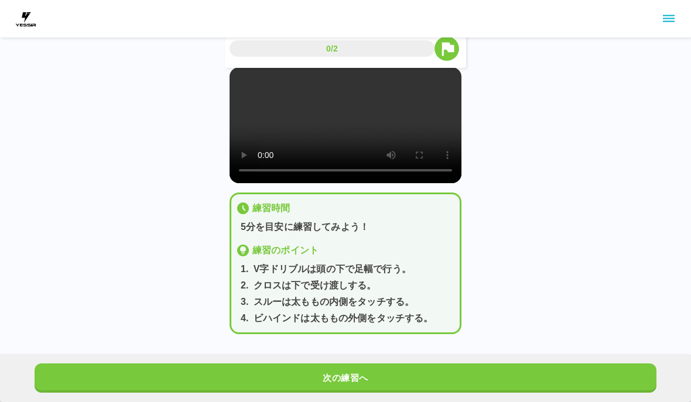 The height and width of the screenshot is (402, 691). What do you see at coordinates (245, 269) in the screenshot?
I see `p: 1 .` at bounding box center [245, 269].